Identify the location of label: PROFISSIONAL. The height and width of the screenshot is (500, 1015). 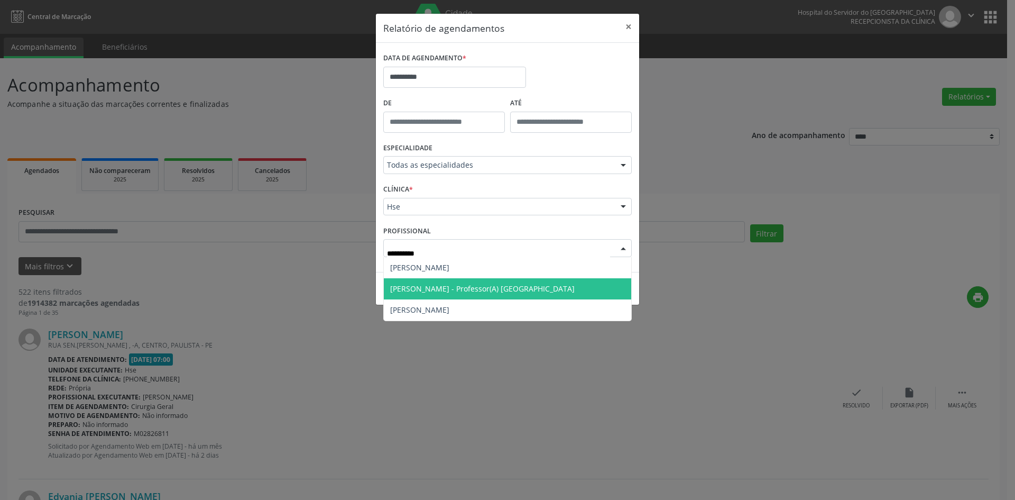
(407, 231).